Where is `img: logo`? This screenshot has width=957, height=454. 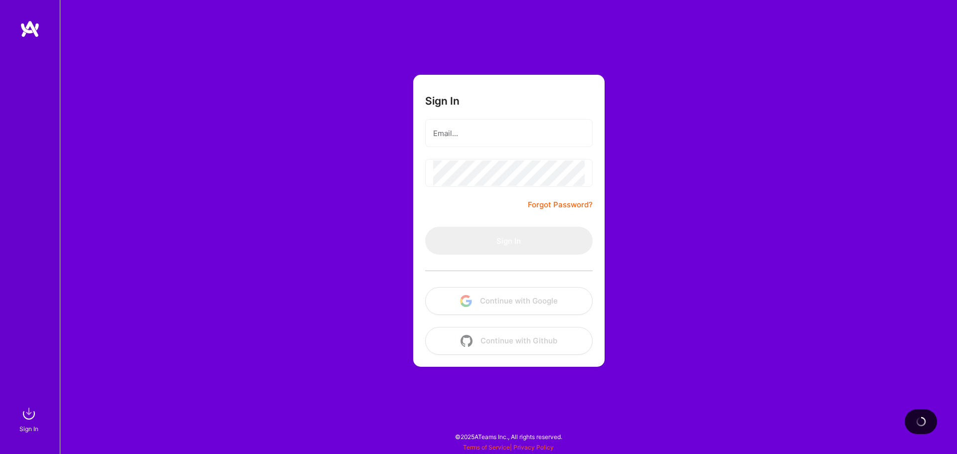 img: logo is located at coordinates (30, 29).